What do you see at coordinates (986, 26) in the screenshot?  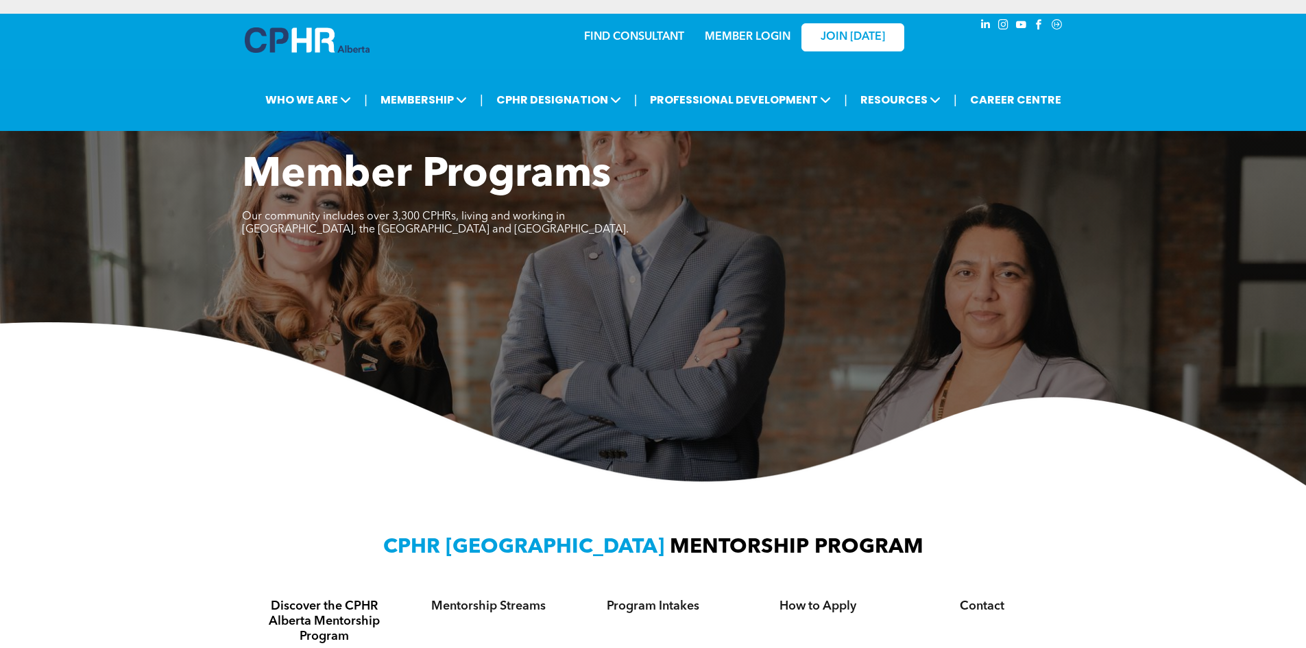 I see `a: linkedin` at bounding box center [986, 26].